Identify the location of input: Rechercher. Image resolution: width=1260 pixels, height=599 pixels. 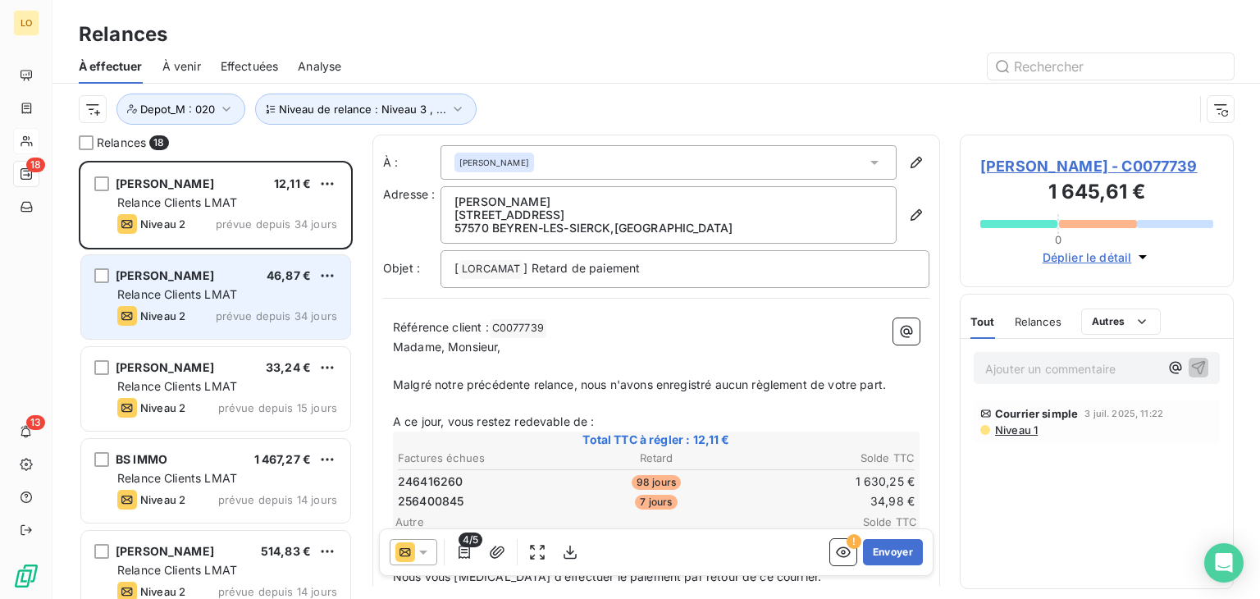
(1110, 66).